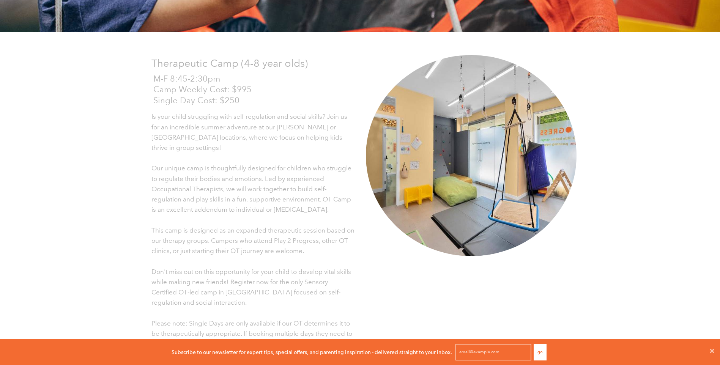  What do you see at coordinates (311, 352) in the screenshot?
I see `p: Subscribe to our newsletter for expert tips, special offers, and parenting inspiration - delivere...` at bounding box center [311, 352].